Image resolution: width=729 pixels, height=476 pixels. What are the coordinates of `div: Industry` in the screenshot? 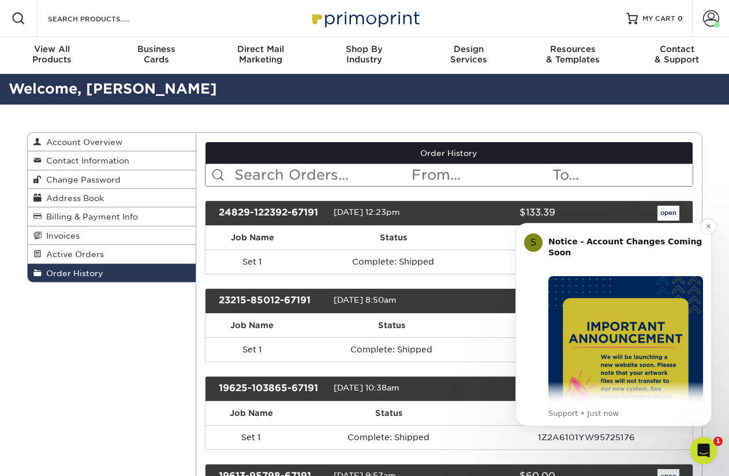 It's located at (364, 54).